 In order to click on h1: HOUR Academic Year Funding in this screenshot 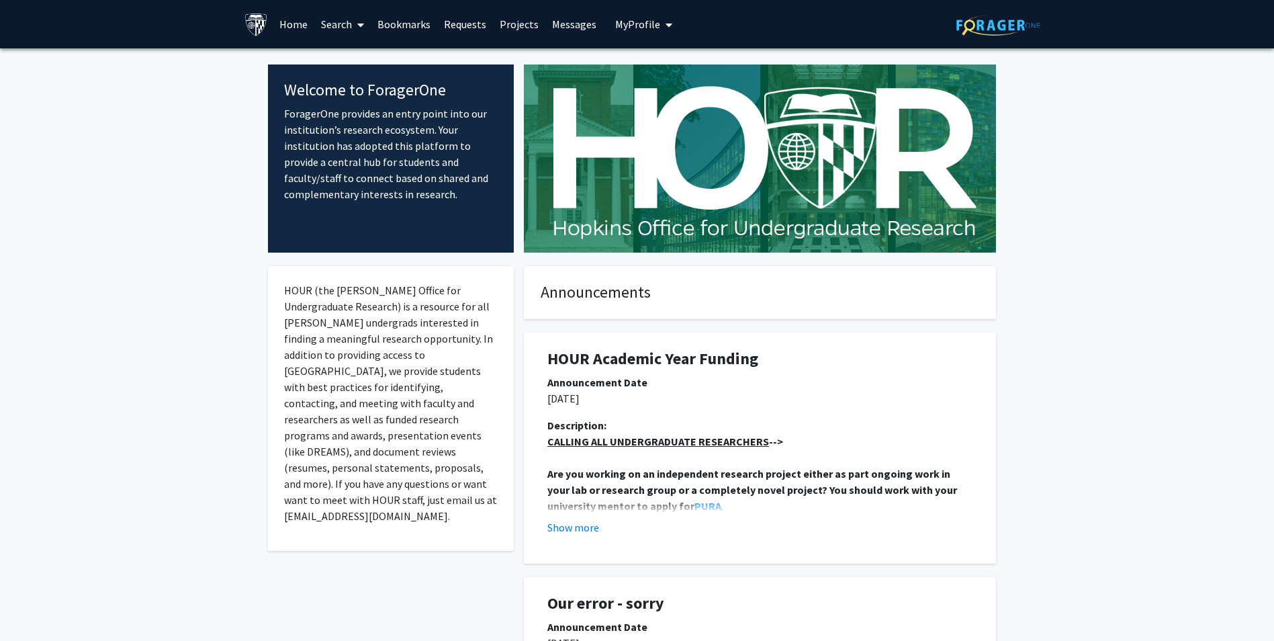, I will do `click(760, 359)`.